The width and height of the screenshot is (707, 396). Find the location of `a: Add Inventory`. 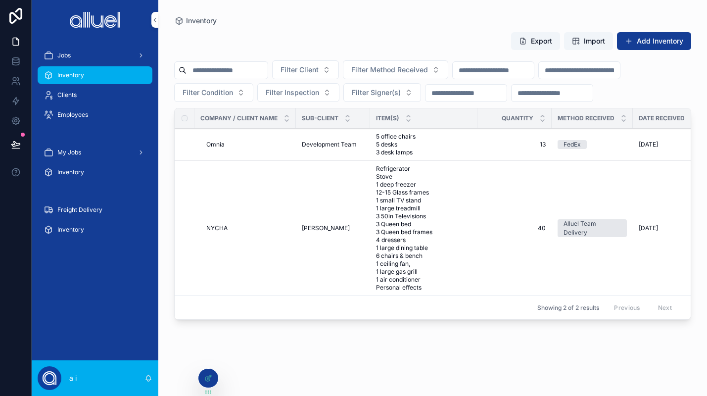

a: Add Inventory is located at coordinates (654, 41).